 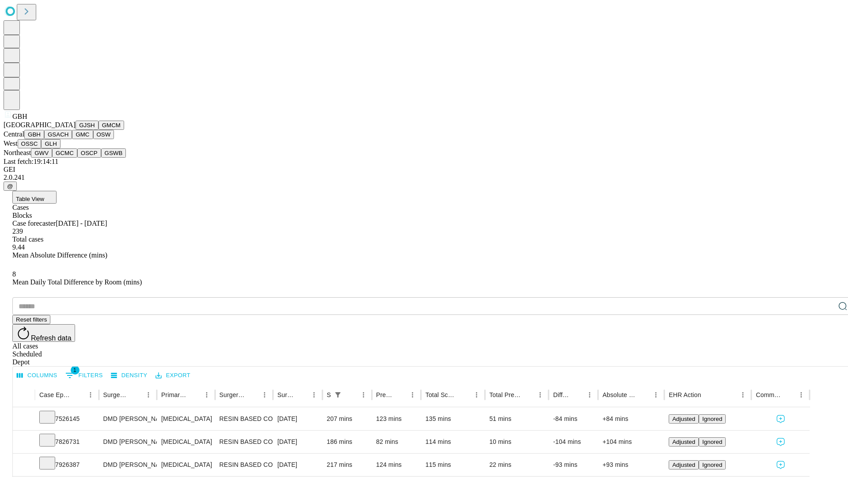 What do you see at coordinates (55, 395) in the screenshot?
I see `div: Case Epic Id` at bounding box center [55, 395].